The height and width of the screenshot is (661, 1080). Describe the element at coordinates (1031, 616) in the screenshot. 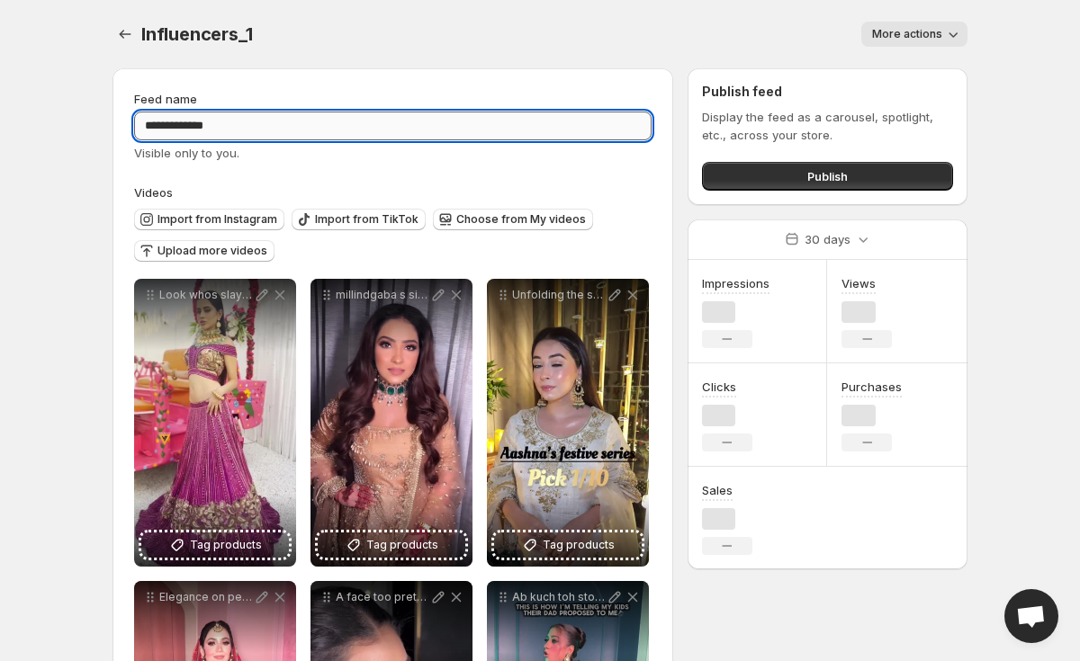

I see `div: Open chat` at that location.